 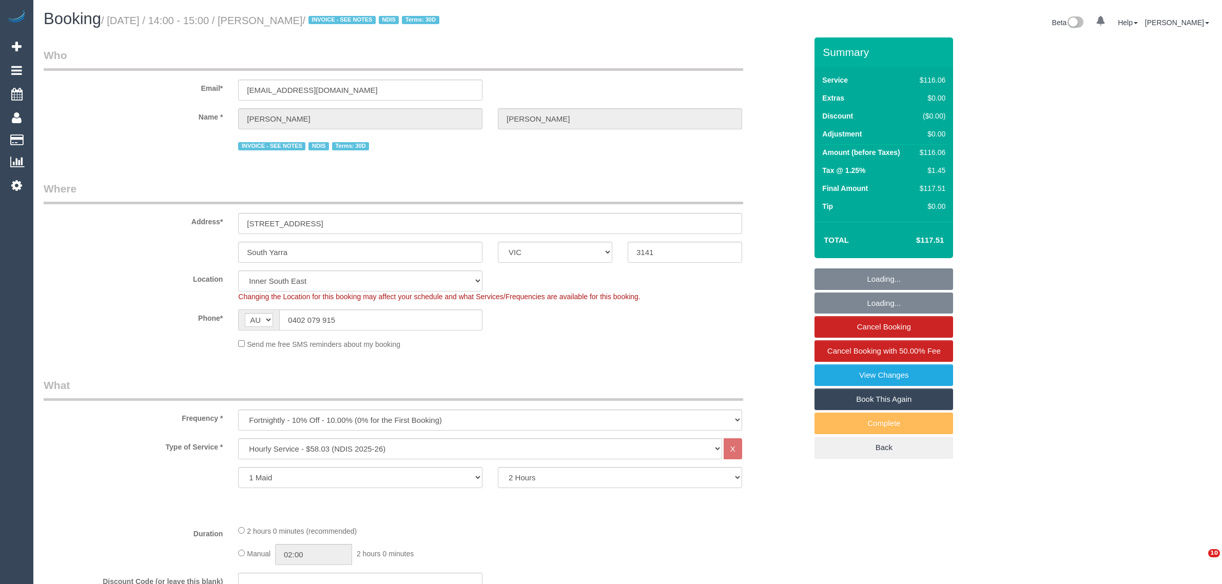 I want to click on label: Name *, so click(x=133, y=115).